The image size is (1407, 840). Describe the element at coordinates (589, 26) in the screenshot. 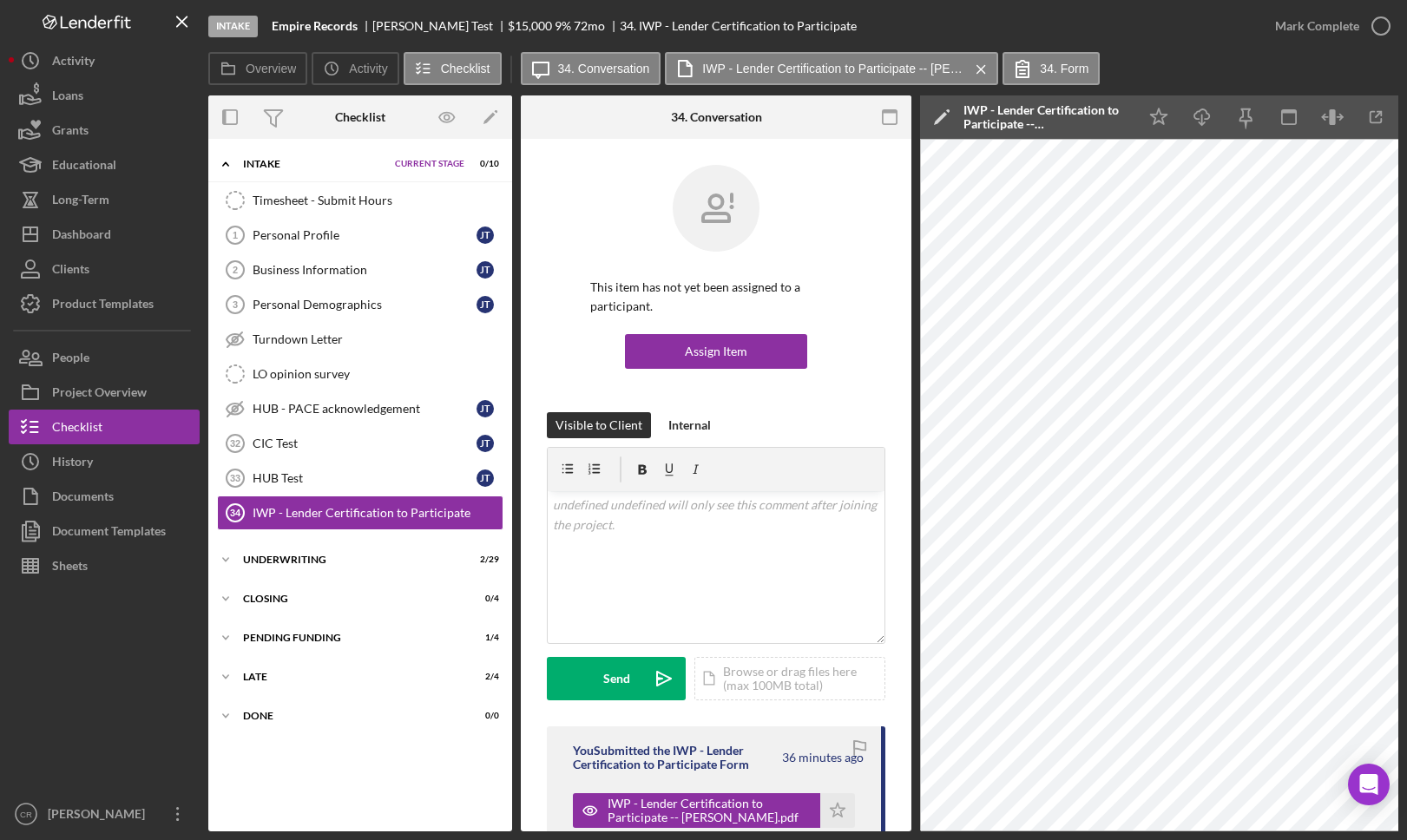

I see `div: 72 mo` at that location.